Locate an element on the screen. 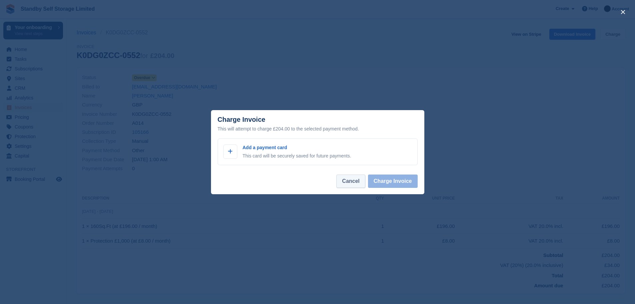  div: This will attempt to charge £204.00 to the selected payment method. is located at coordinates (318, 129).